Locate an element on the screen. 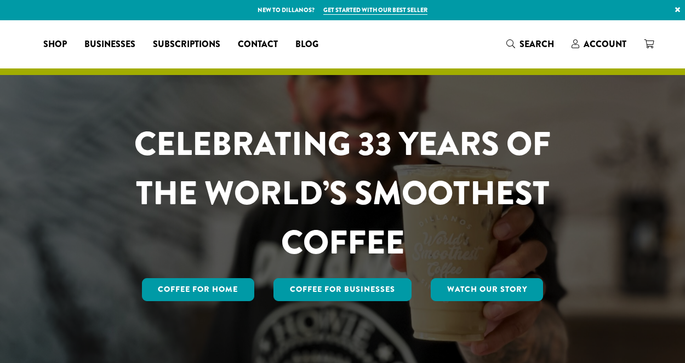 This screenshot has height=363, width=685. span: Subscriptions is located at coordinates (186, 44).